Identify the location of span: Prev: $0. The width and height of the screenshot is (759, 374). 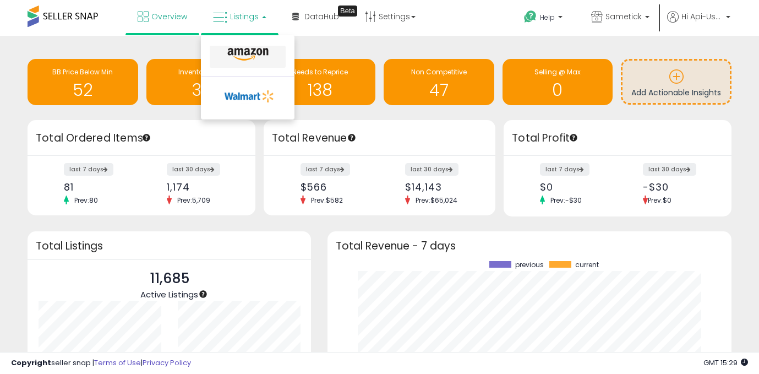
(659, 200).